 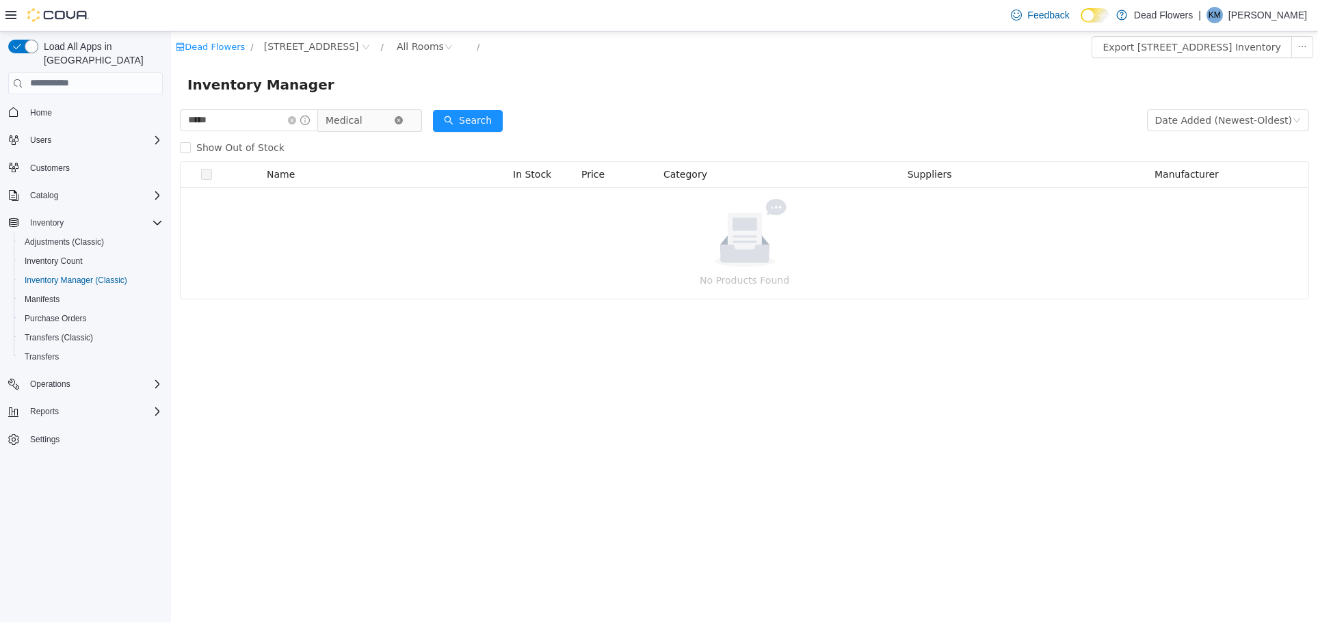 What do you see at coordinates (64, 242) in the screenshot?
I see `a: Adjustments (Classic)` at bounding box center [64, 242].